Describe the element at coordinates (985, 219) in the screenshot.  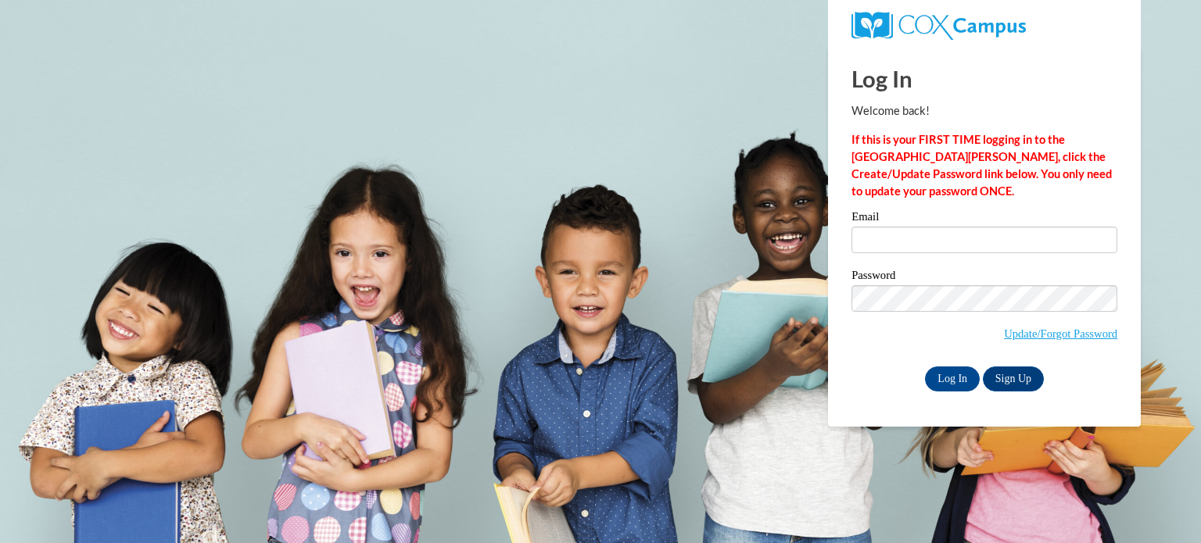
I see `label: Email` at that location.